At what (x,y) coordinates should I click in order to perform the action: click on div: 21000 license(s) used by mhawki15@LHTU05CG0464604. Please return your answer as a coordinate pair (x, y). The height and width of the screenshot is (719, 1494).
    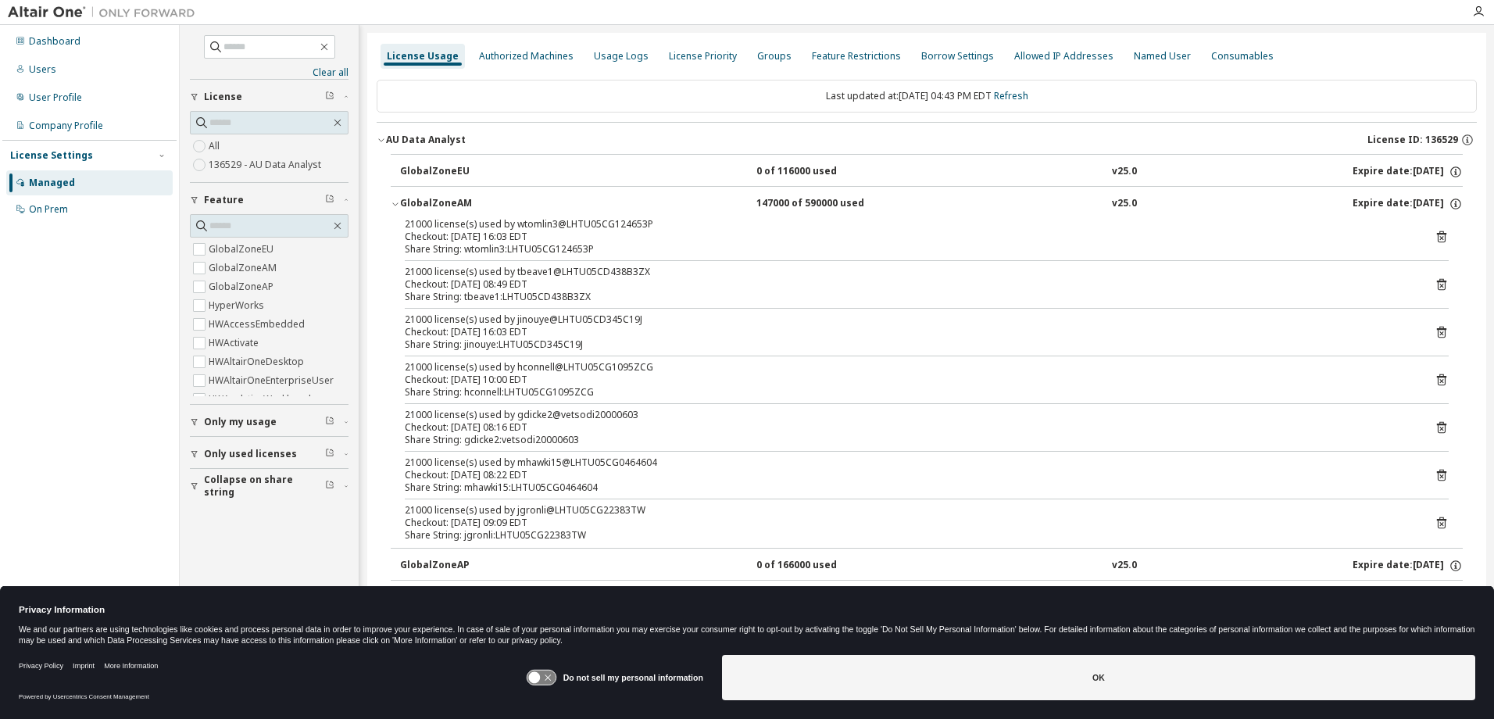
    Looking at the image, I should click on (908, 463).